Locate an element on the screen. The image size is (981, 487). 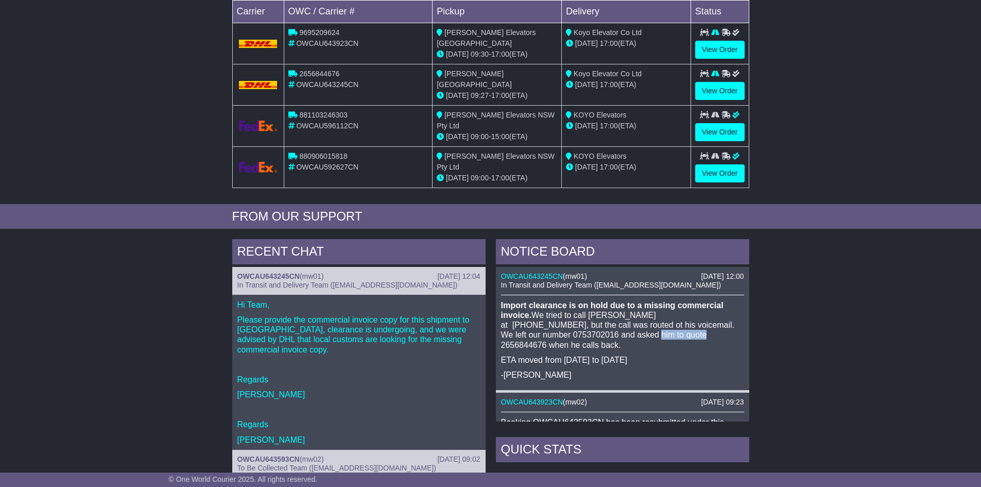
span: 9695209624 is located at coordinates (319, 32).